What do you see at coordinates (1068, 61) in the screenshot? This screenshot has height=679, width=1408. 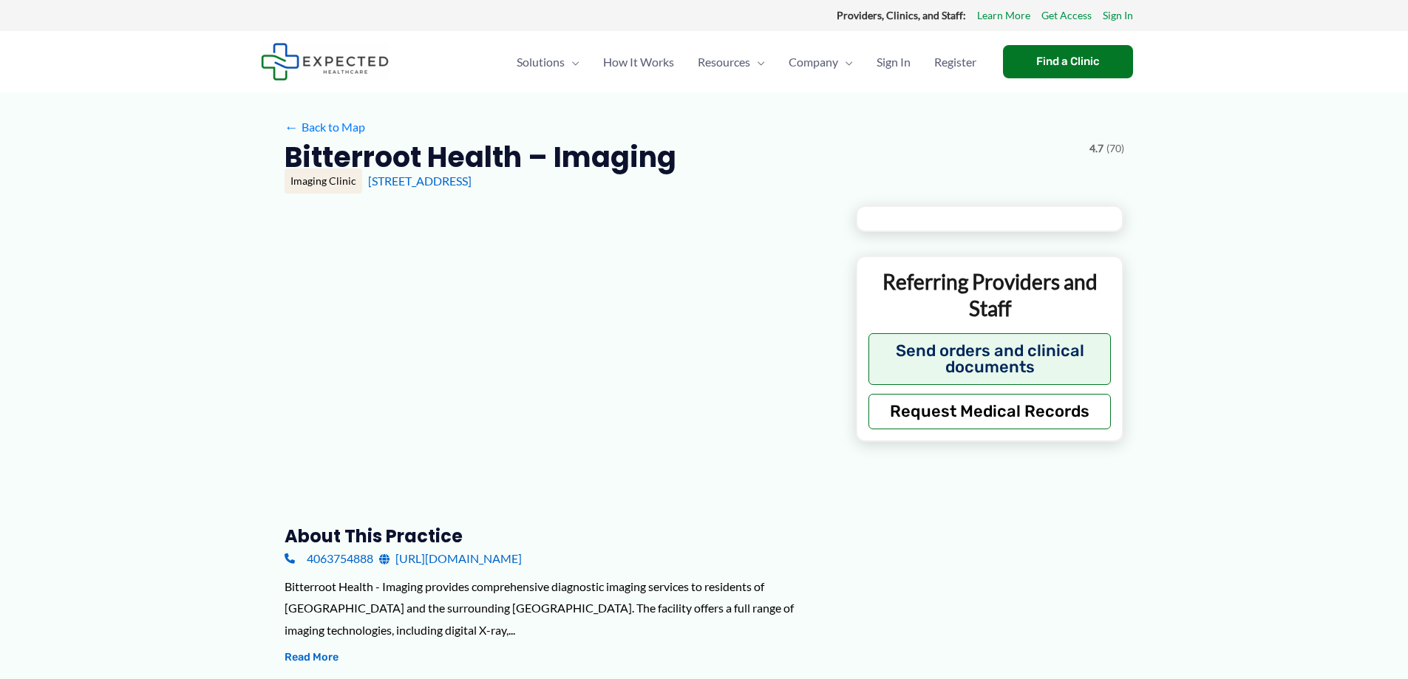 I see `a: Find a Clinic` at bounding box center [1068, 61].